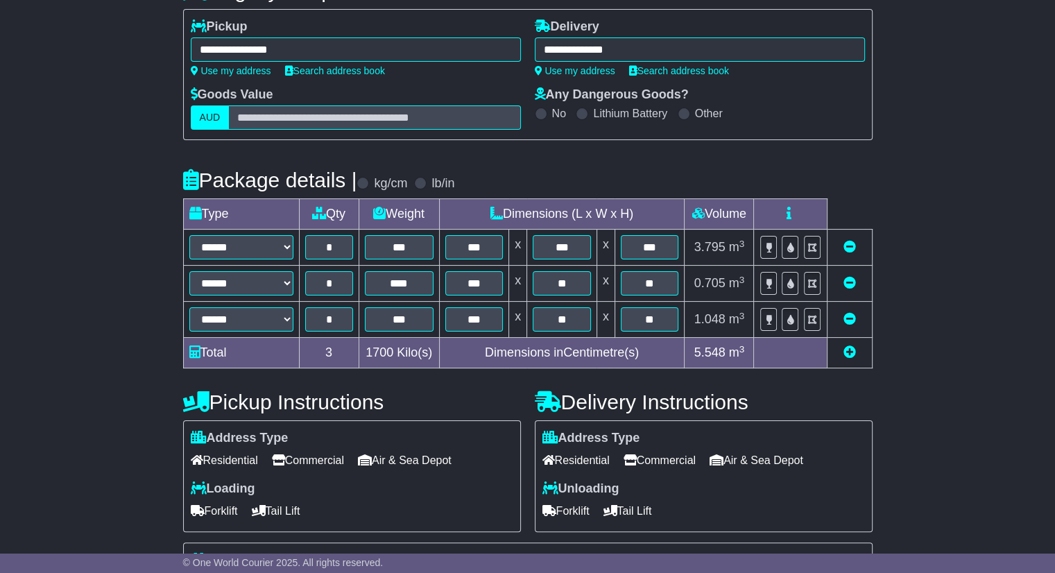 This screenshot has height=573, width=1055. Describe the element at coordinates (704, 402) in the screenshot. I see `h4: Delivery Instructions` at that location.